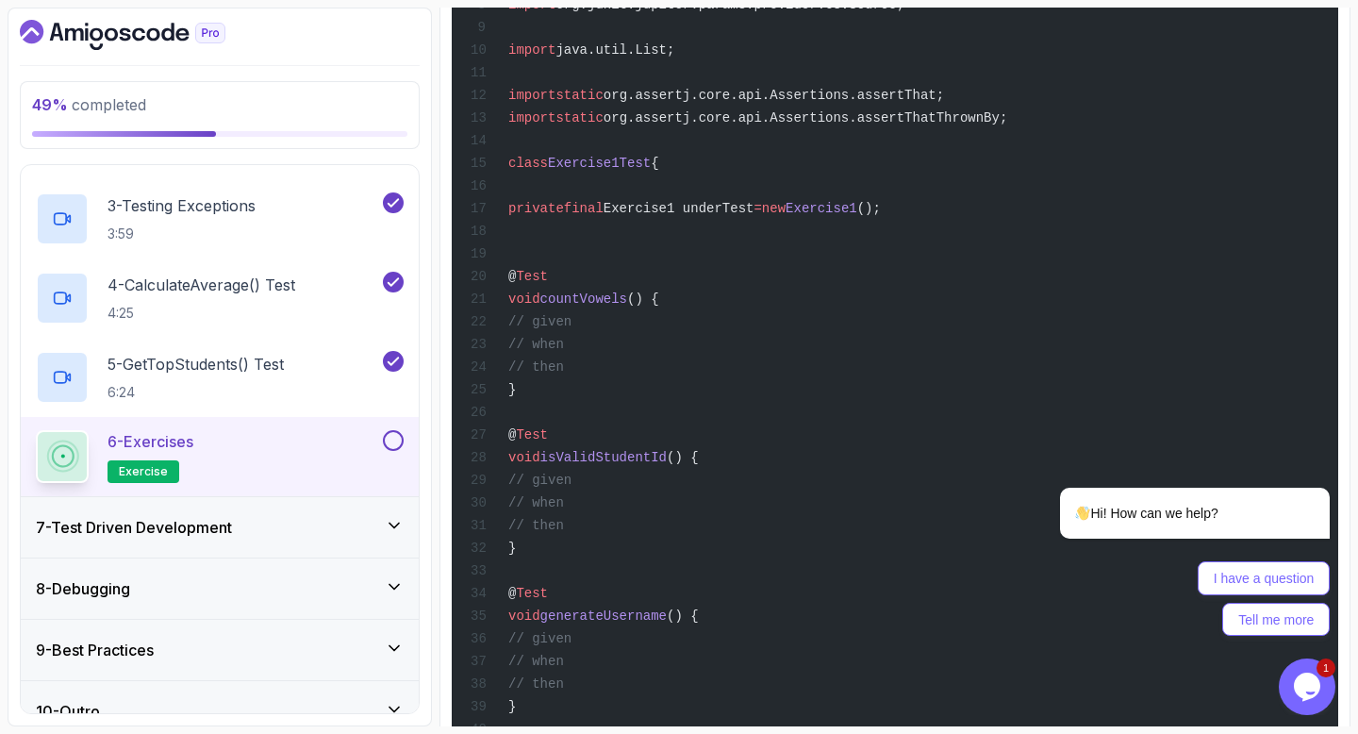  Describe the element at coordinates (220, 527) in the screenshot. I see `button: 7-Test Driven Development` at that location.